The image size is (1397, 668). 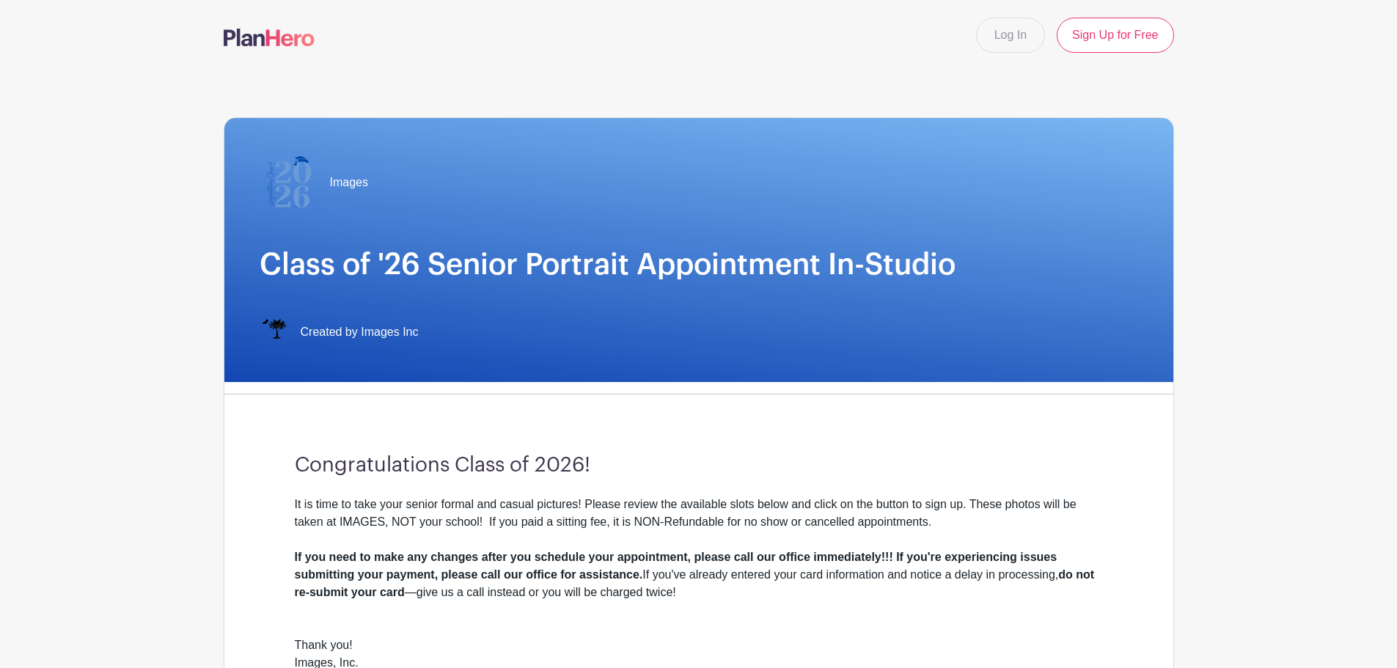 What do you see at coordinates (289, 183) in the screenshot?
I see `img: 2026%20logo%20(2).png` at bounding box center [289, 183].